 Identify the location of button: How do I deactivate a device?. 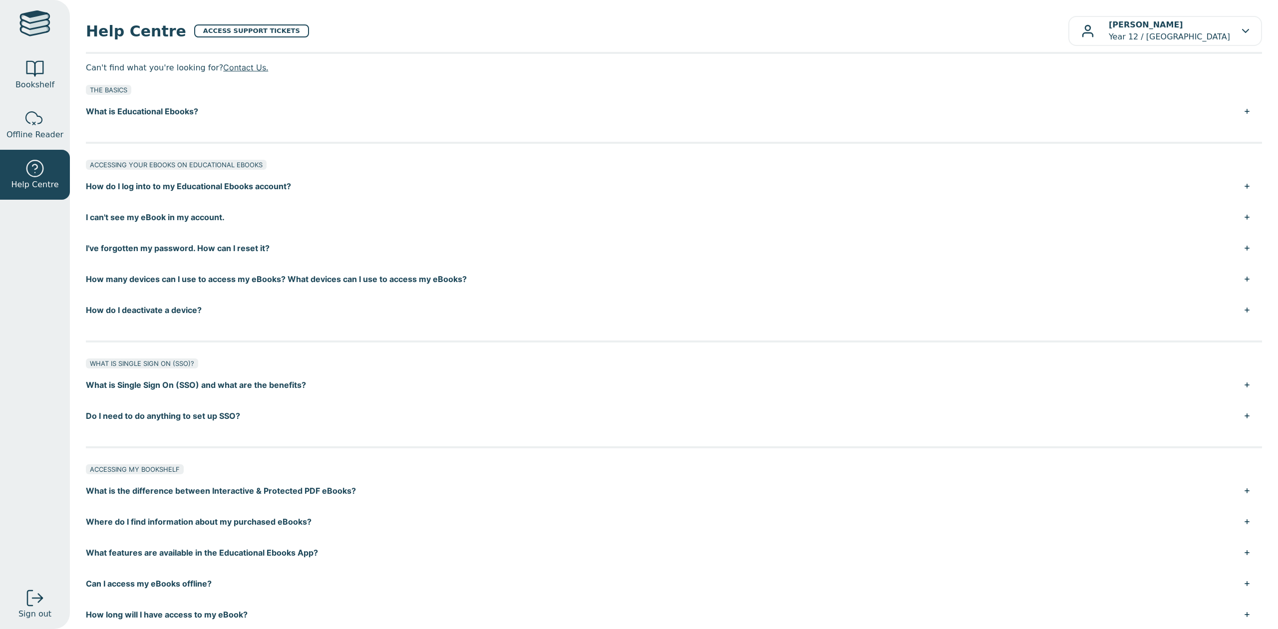
(674, 310).